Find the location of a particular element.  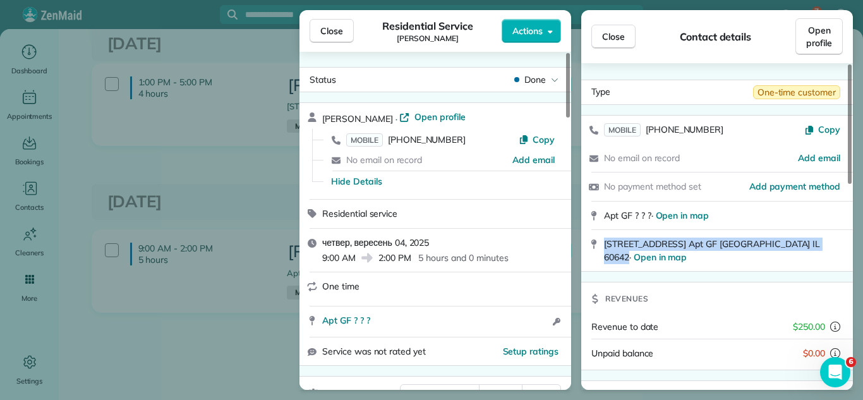

a: Apt GF ? ? ? is located at coordinates (435, 320).